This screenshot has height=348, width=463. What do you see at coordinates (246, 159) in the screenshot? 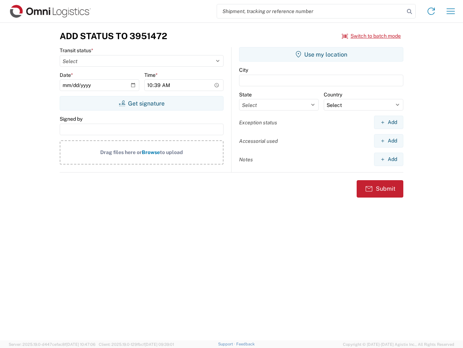
I see `label: Notes` at bounding box center [246, 159].